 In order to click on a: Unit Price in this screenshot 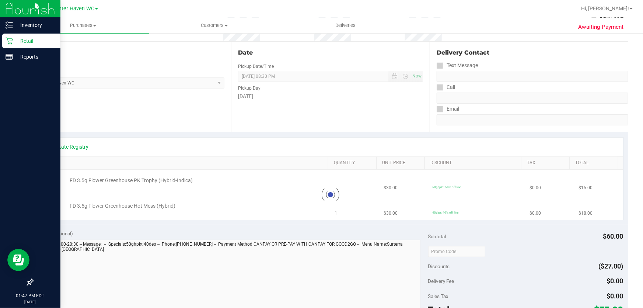, I will do `click(402, 163)`.